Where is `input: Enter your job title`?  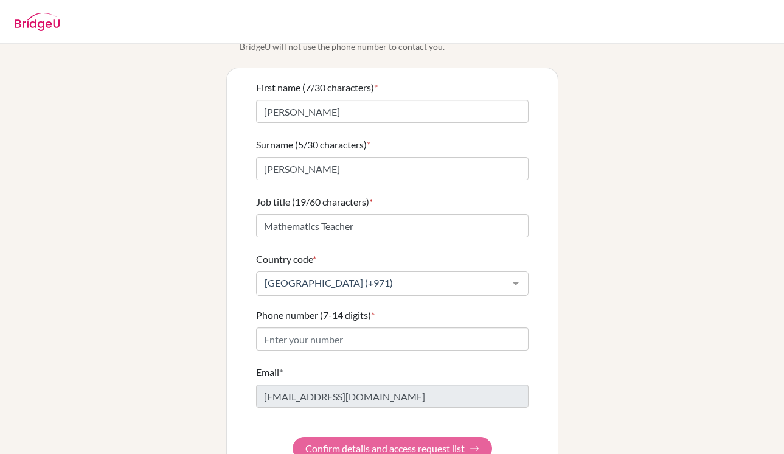 input: Enter your job title is located at coordinates (392, 226).